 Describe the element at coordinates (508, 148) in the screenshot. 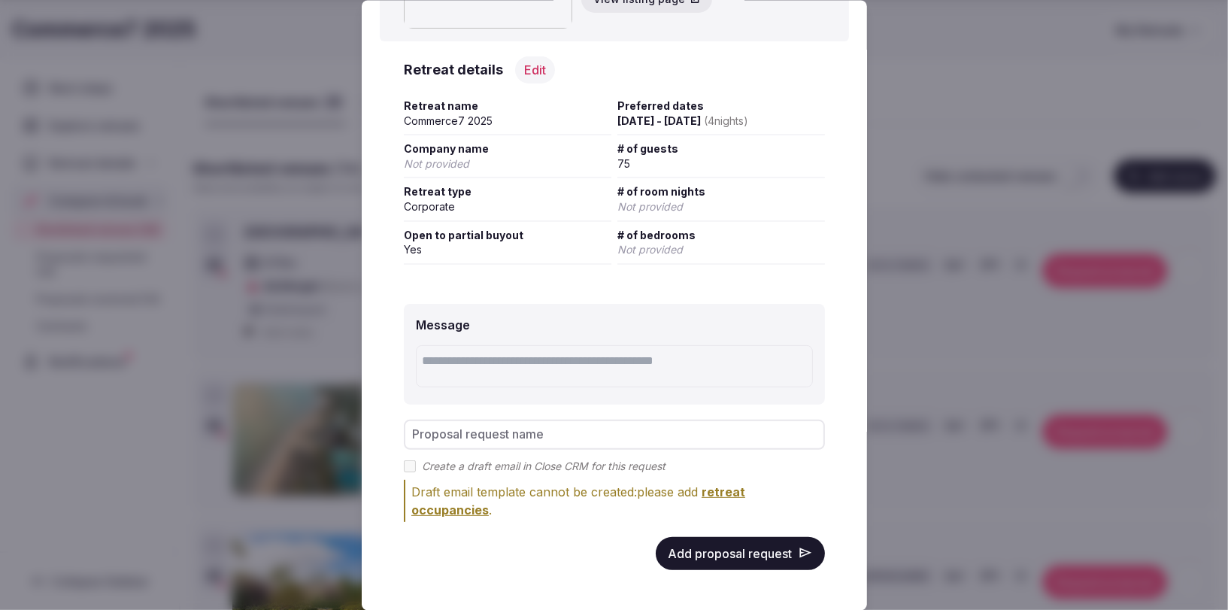

I see `span: Company name` at that location.